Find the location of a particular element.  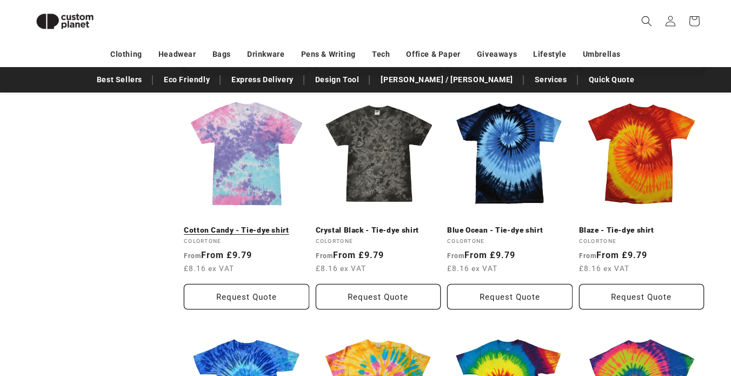

a: Blaze - Tie-dye shirt is located at coordinates (642, 230).